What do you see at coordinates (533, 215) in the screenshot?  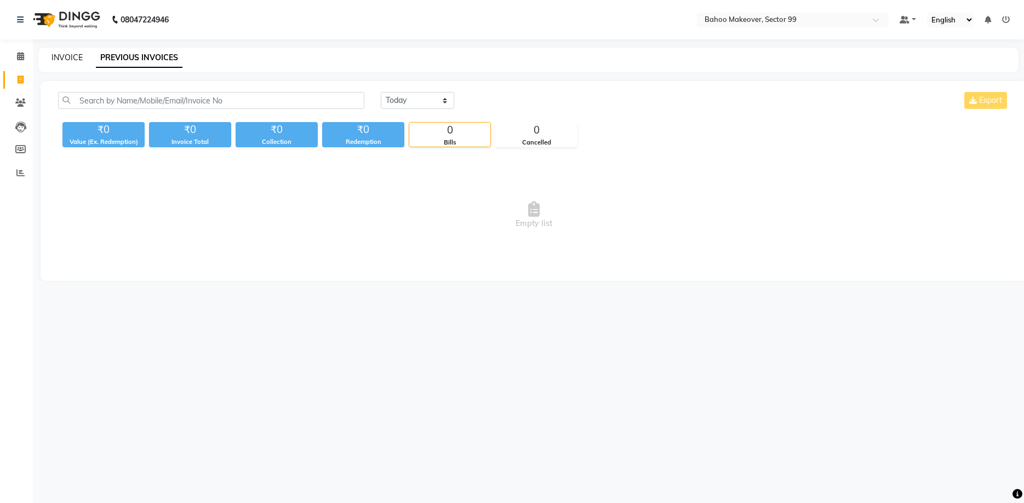 I see `span: Empty list` at bounding box center [533, 215].